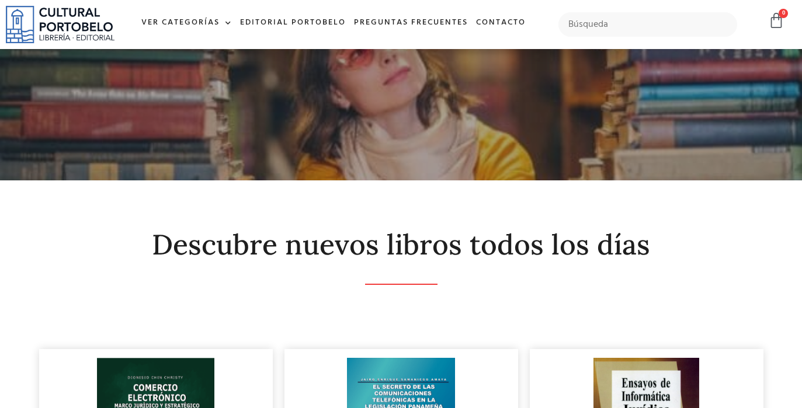 This screenshot has width=802, height=408. Describe the element at coordinates (401, 245) in the screenshot. I see `h2: Descubre nuevos libros todos los días` at that location.